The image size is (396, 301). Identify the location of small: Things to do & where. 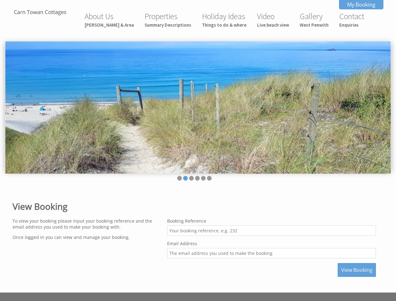
(224, 25).